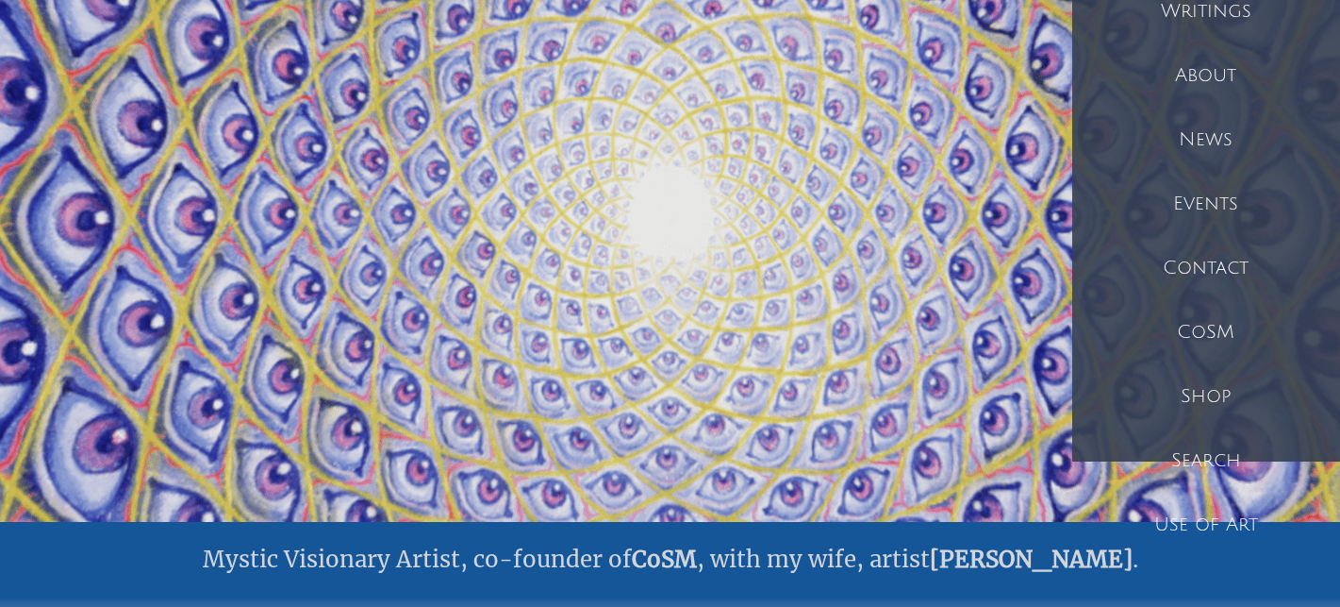 This screenshot has width=1340, height=607. What do you see at coordinates (1206, 396) in the screenshot?
I see `div: Shop` at bounding box center [1206, 396].